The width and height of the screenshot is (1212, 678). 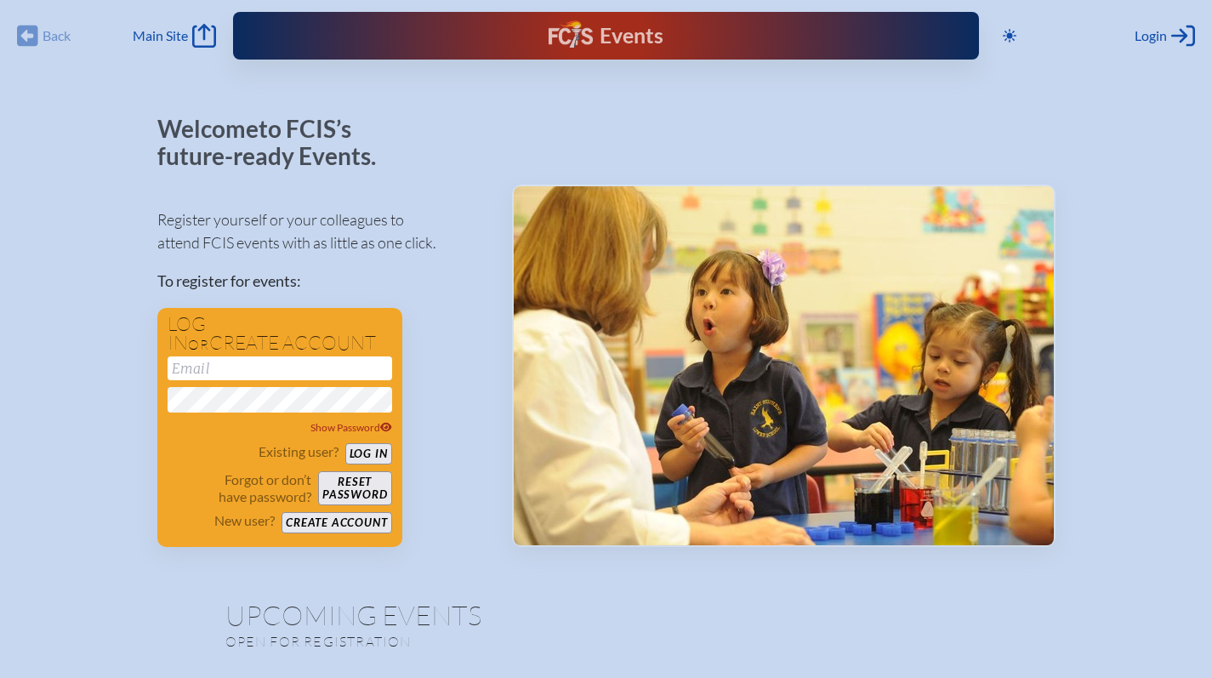 I want to click on button: Create account, so click(x=336, y=522).